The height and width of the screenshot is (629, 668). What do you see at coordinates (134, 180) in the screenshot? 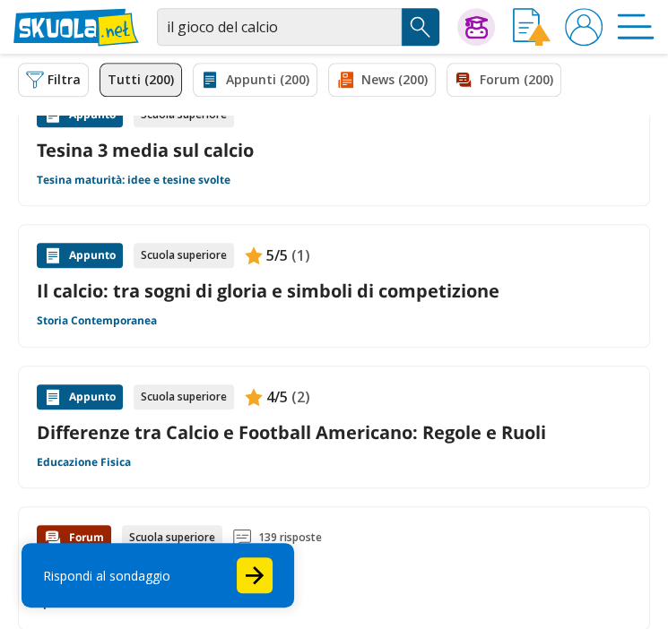
I see `a: Tesina maturità: idee e tesine svolte` at bounding box center [134, 180].